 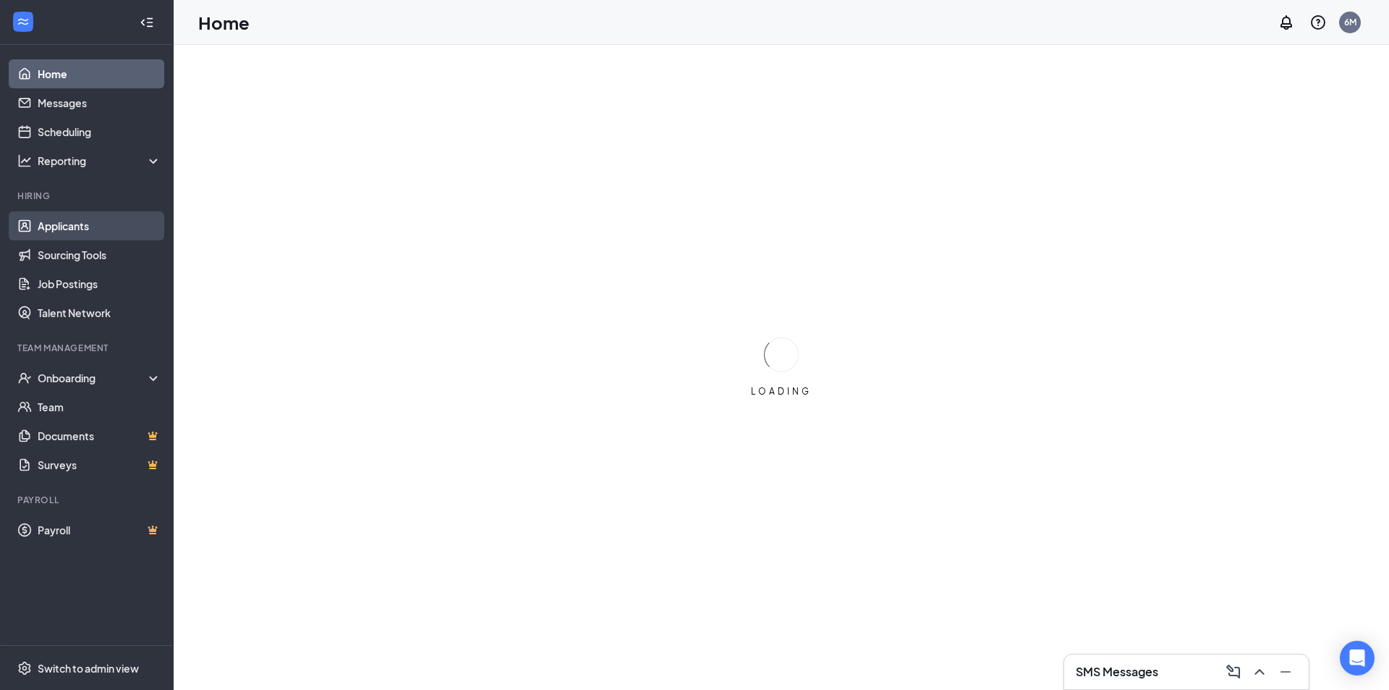 I want to click on a: Team, so click(x=99, y=407).